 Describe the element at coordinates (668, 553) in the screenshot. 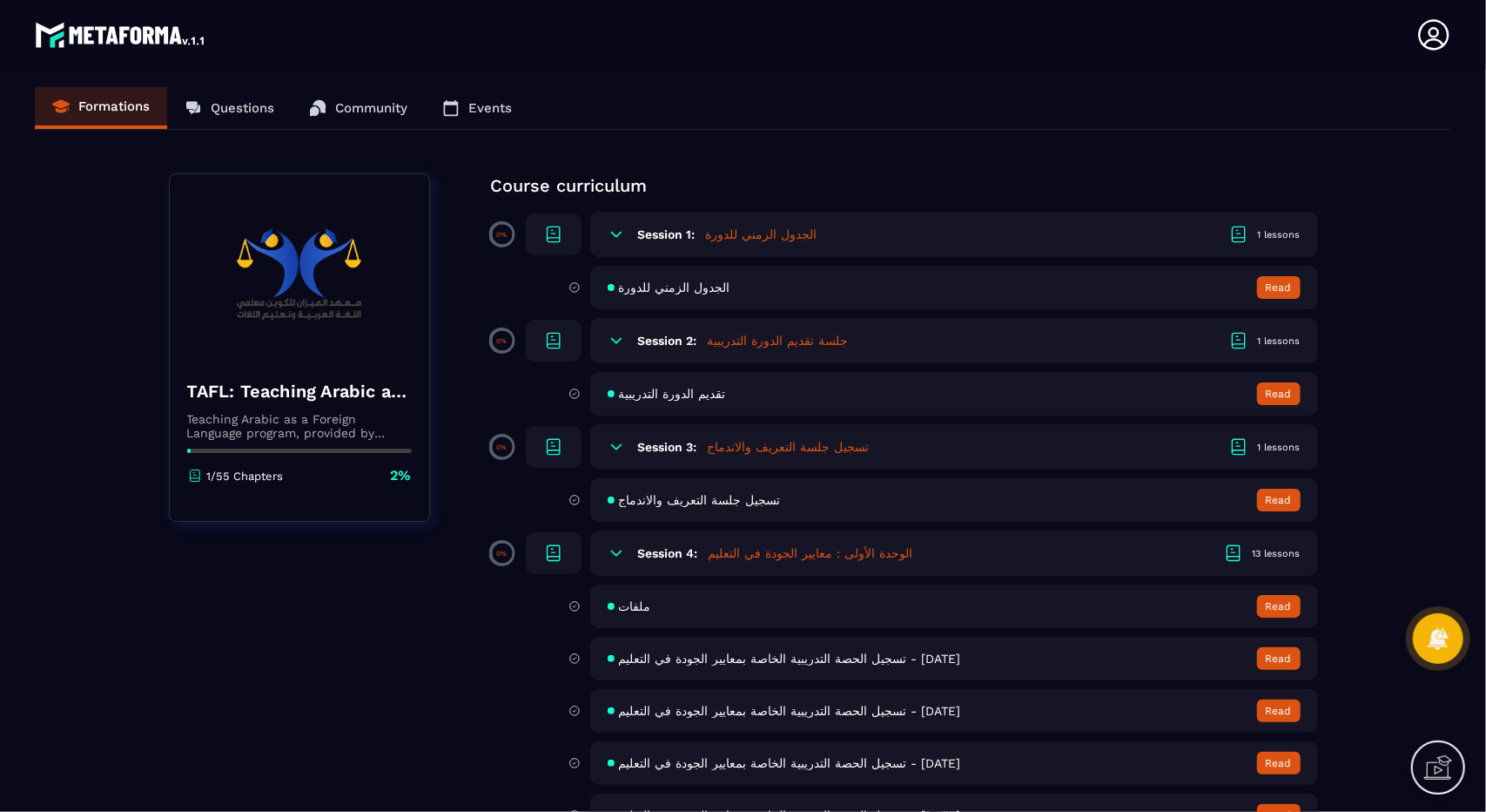

I see `h6: Session 4:` at that location.